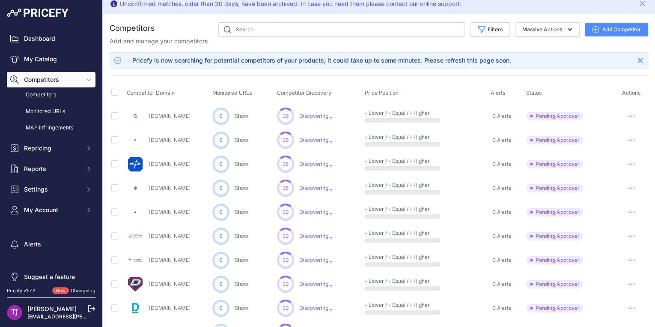 This screenshot has height=327, width=655. Describe the element at coordinates (51, 59) in the screenshot. I see `a: My Catalog` at that location.